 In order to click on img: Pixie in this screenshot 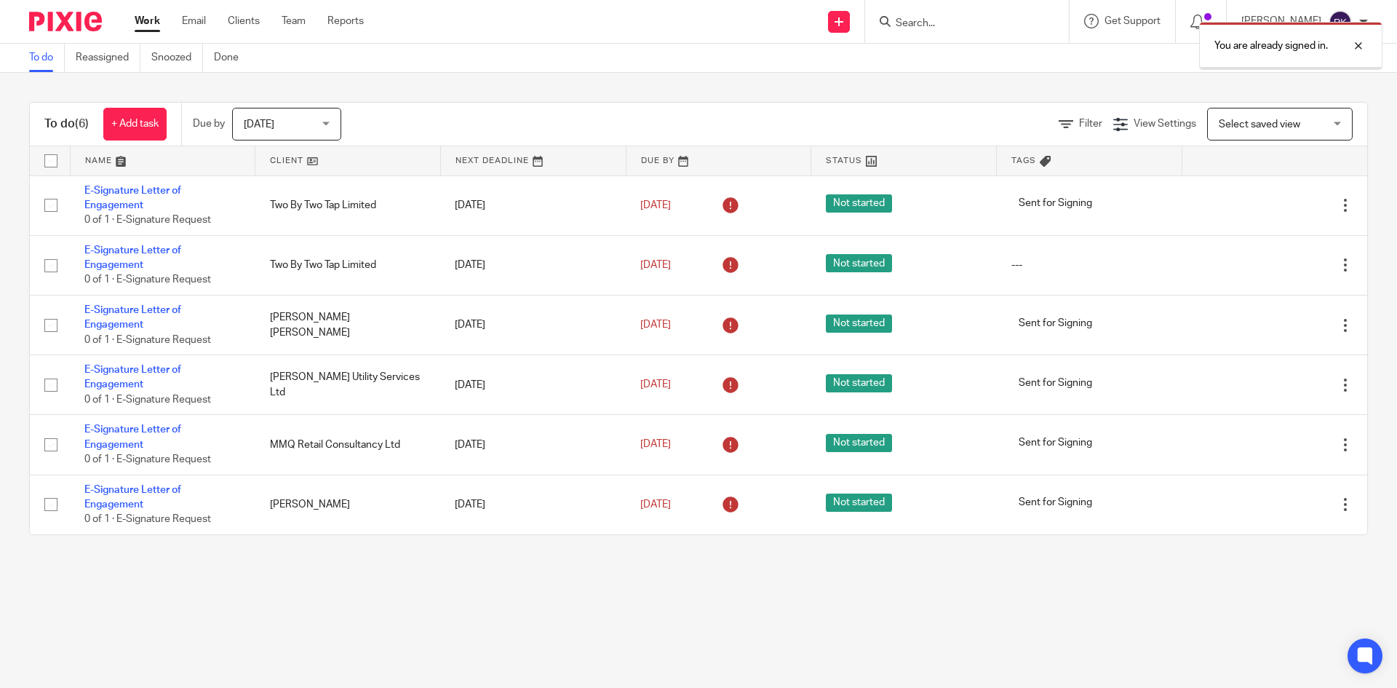, I will do `click(65, 21)`.